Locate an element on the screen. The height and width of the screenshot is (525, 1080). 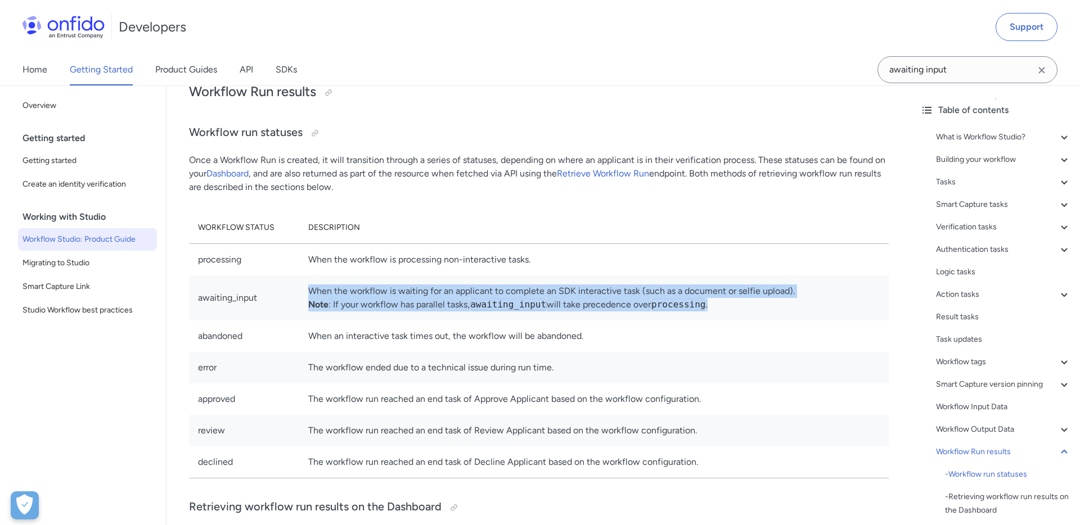
div: Workflow Input Data is located at coordinates (1004, 407).